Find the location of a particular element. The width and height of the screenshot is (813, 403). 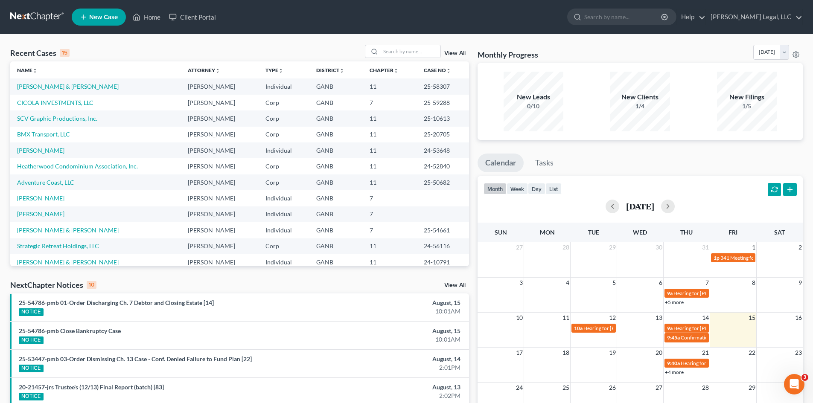

button: day is located at coordinates (537, 189).